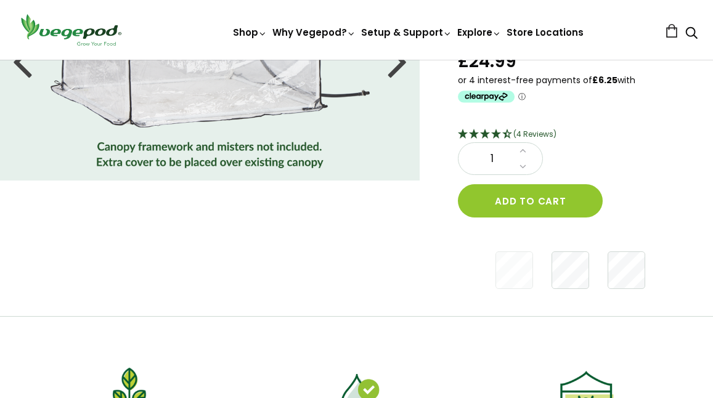  What do you see at coordinates (523, 167) in the screenshot?
I see `a: Decrease quantity by 1` at bounding box center [523, 167].